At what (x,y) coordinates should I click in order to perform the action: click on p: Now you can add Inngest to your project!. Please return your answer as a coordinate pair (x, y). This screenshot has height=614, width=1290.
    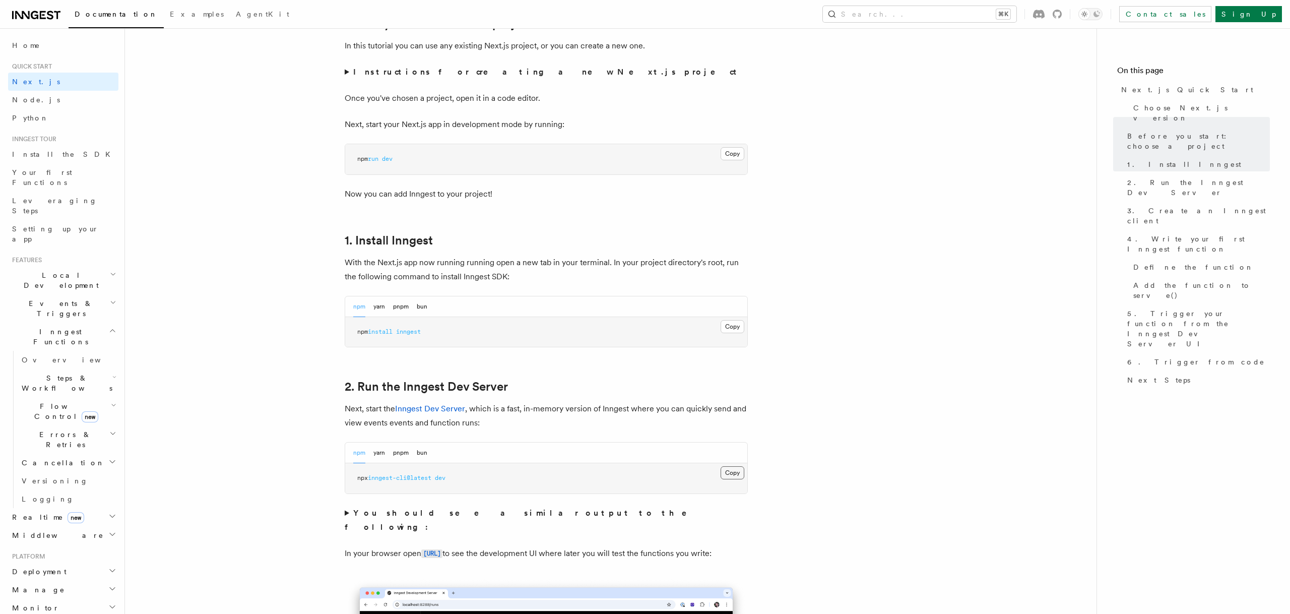
    Looking at the image, I should click on (546, 194).